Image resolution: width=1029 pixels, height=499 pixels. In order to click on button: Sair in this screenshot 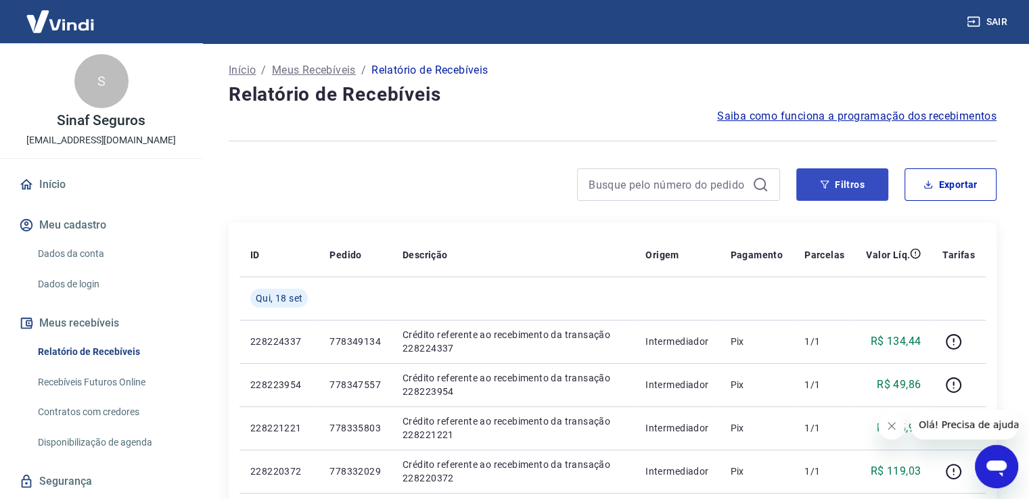, I will do `click(988, 22)`.